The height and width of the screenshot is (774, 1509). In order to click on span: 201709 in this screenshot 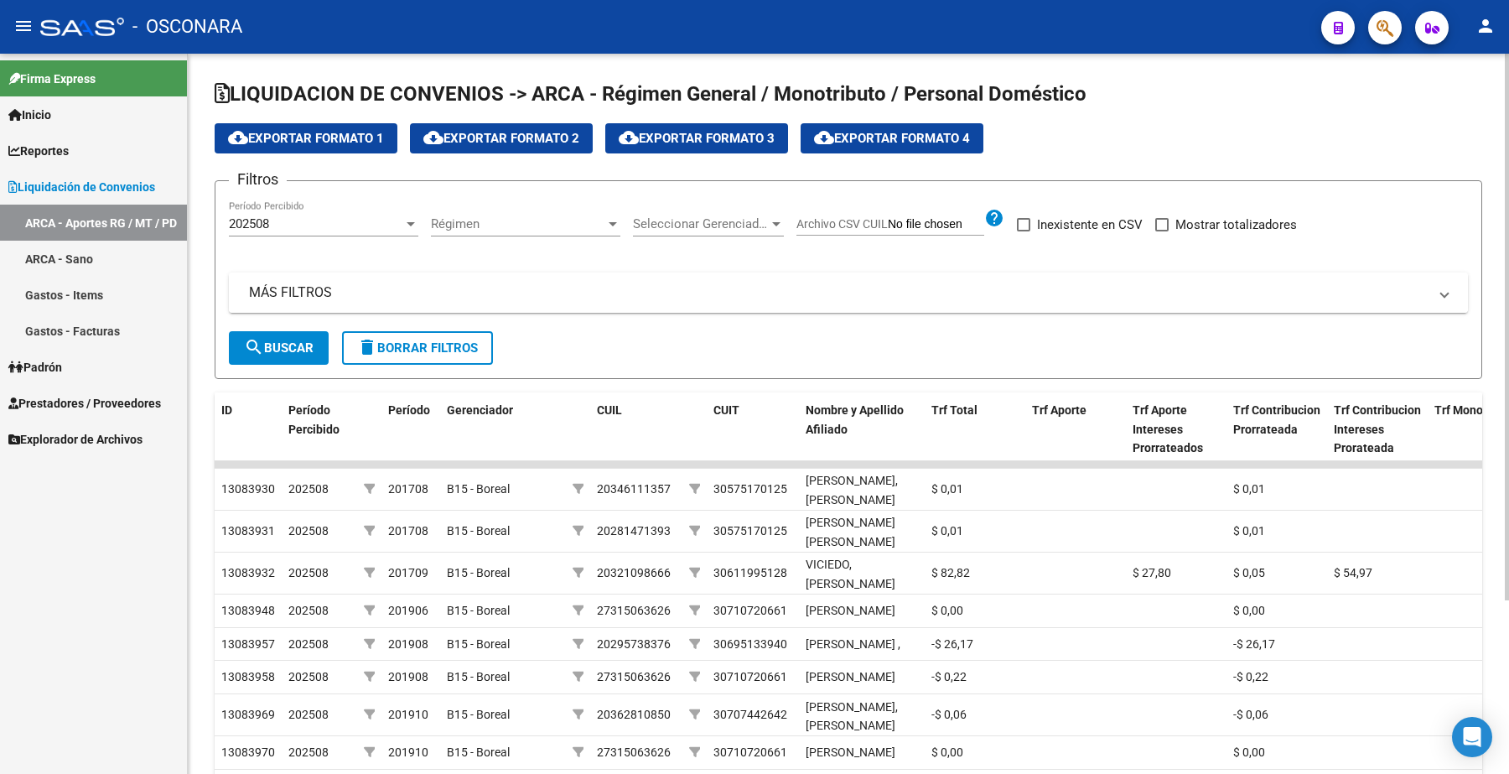, I will do `click(408, 573)`.